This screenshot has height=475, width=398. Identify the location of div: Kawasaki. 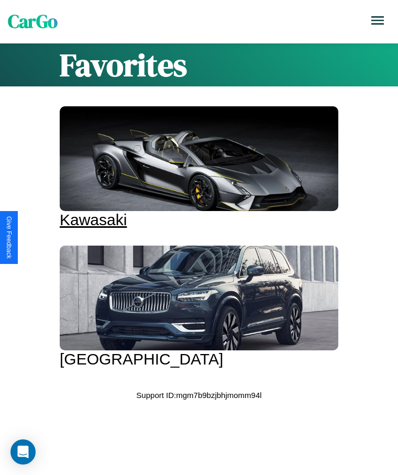
(199, 220).